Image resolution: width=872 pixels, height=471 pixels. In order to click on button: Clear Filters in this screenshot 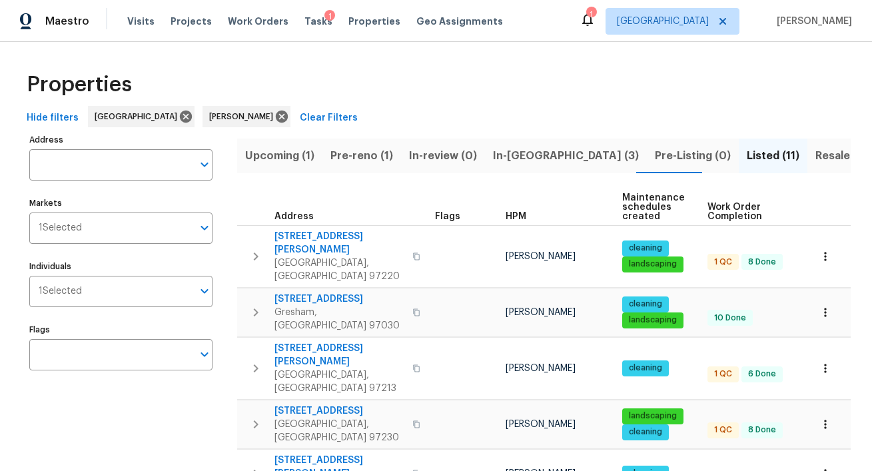, I will do `click(328, 118)`.